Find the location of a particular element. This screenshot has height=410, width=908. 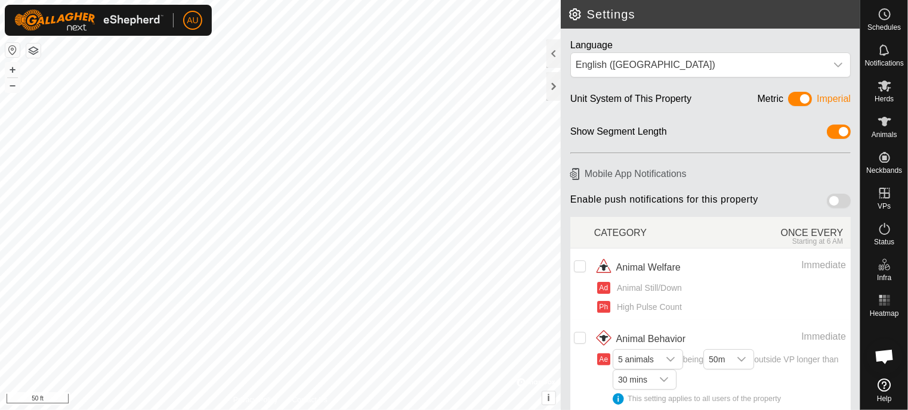

span: AU is located at coordinates (192, 20).